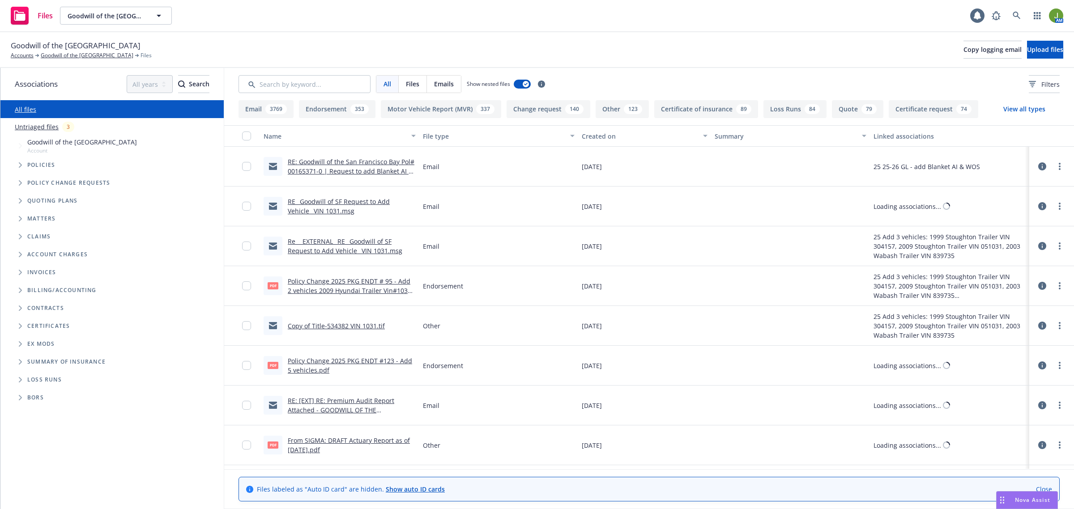 Image resolution: width=1074 pixels, height=509 pixels. Describe the element at coordinates (112, 344) in the screenshot. I see `div: Folder Tree Example` at that location.